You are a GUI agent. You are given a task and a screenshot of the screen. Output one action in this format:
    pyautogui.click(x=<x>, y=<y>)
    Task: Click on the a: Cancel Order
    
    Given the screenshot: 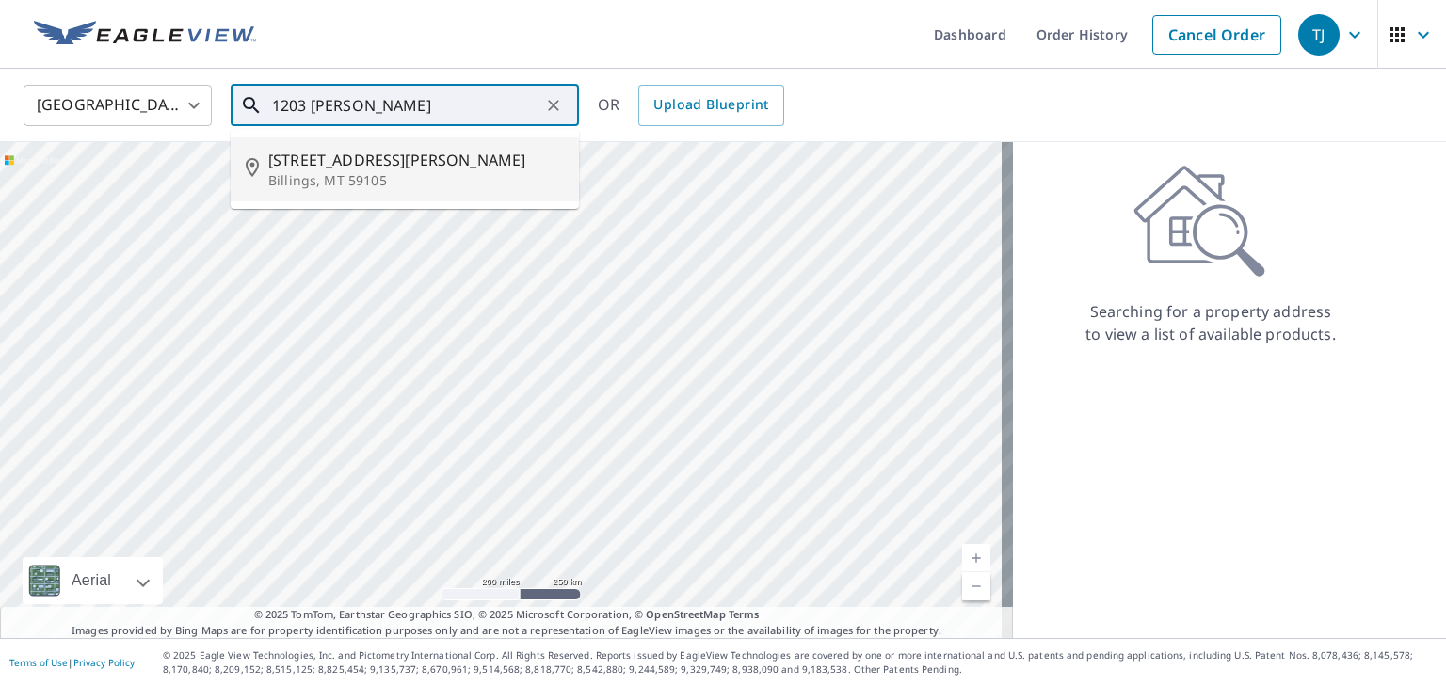 What is the action you would take?
    pyautogui.click(x=1216, y=35)
    